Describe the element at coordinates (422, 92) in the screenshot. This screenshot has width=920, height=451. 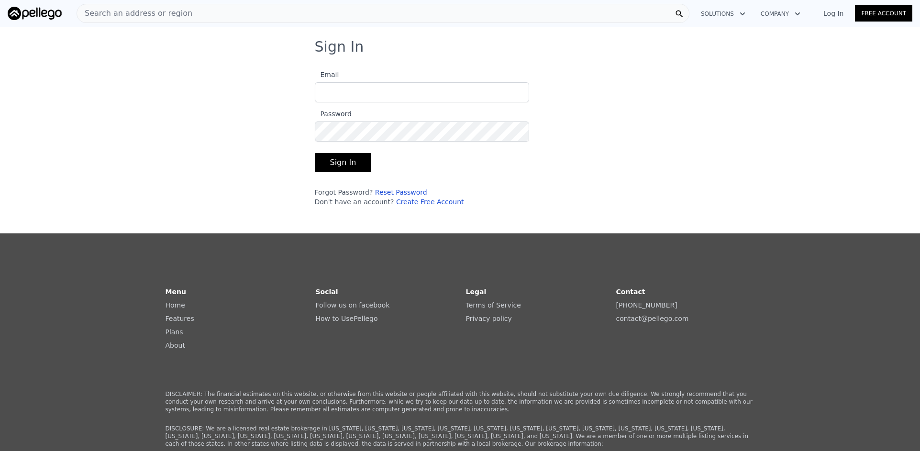
I see `input: Email` at that location.